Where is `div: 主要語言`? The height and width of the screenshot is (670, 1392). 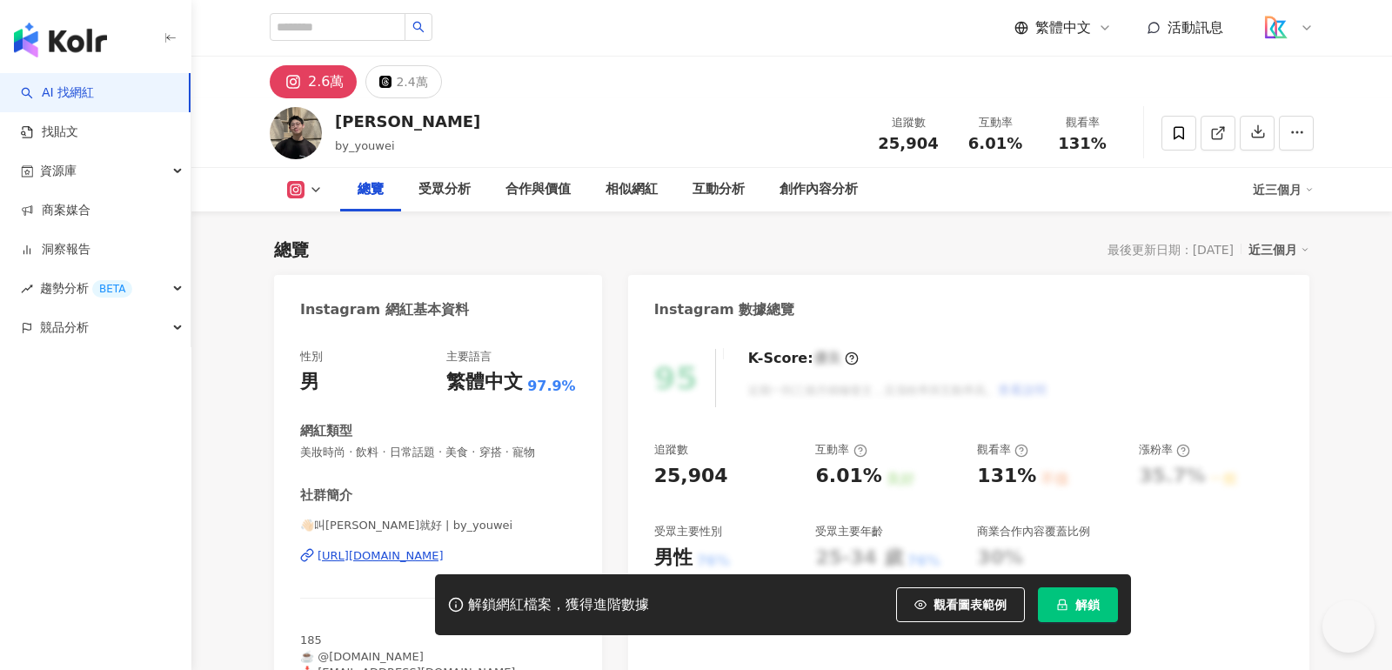
div: 主要語言 is located at coordinates (469, 357).